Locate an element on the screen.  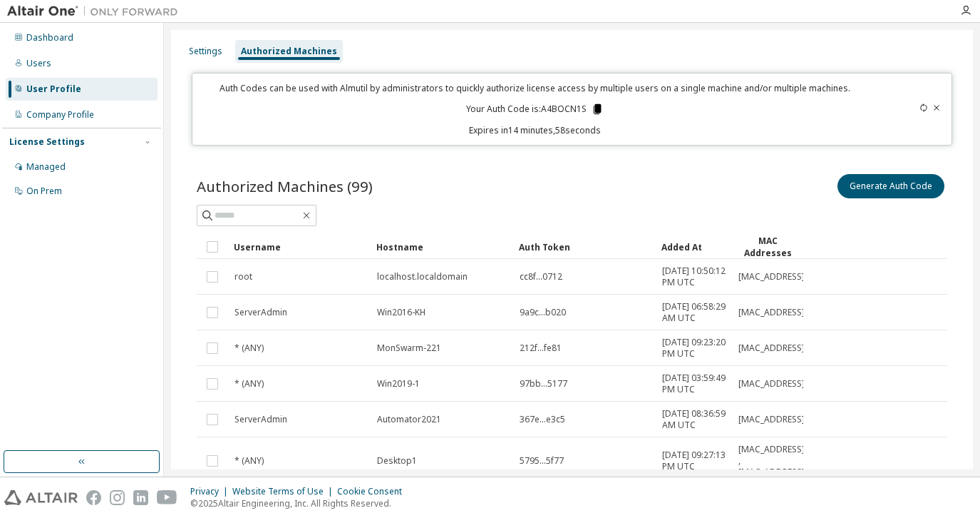
img: Altair One is located at coordinates (96, 11).